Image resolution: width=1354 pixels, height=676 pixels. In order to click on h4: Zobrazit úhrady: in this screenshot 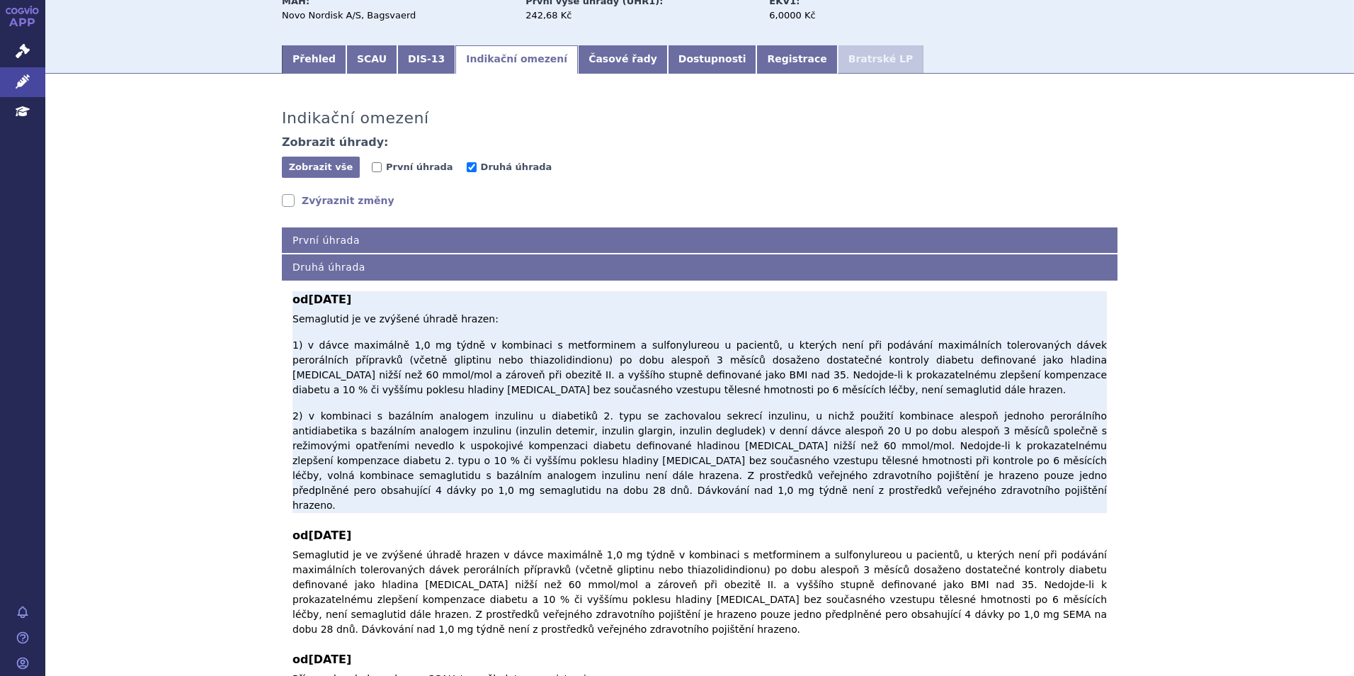, I will do `click(335, 142)`.